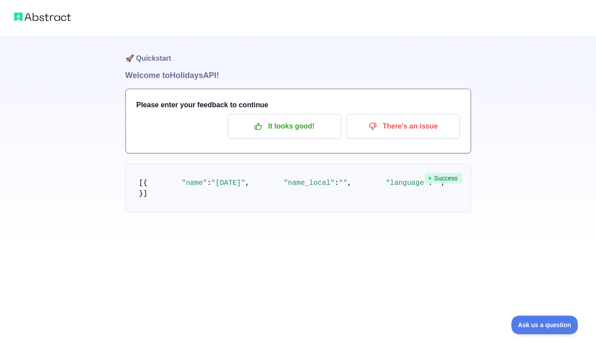 Image resolution: width=596 pixels, height=352 pixels. What do you see at coordinates (284, 126) in the screenshot?
I see `button: It looks good!` at bounding box center [284, 126].